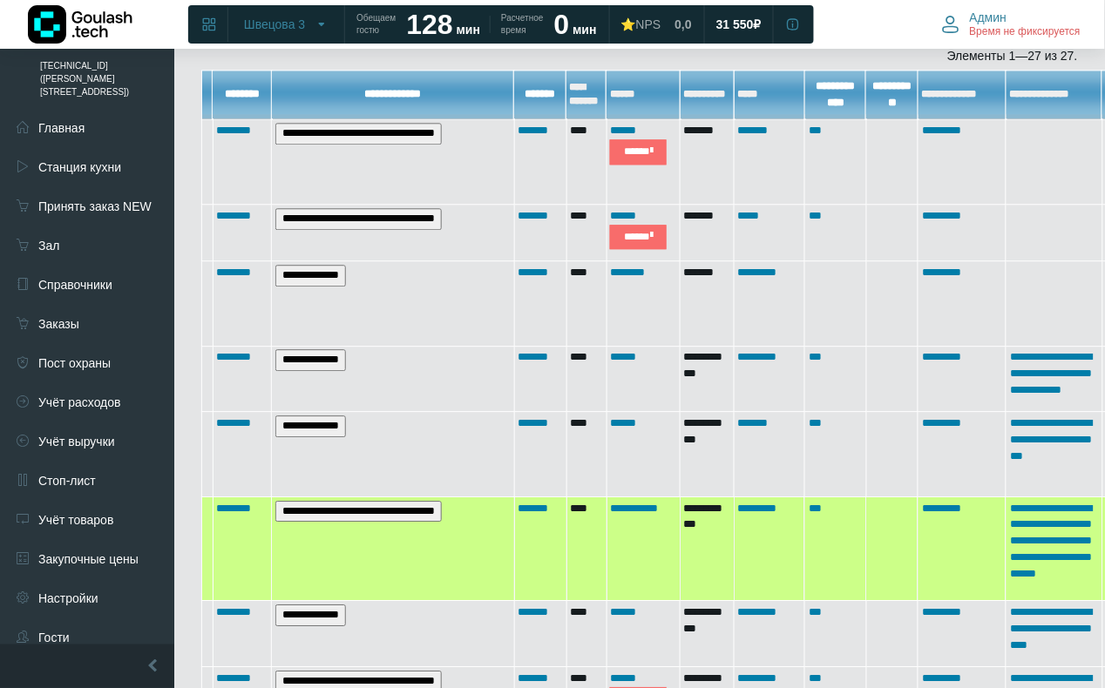  What do you see at coordinates (683, 24) in the screenshot?
I see `span: 0,0` at bounding box center [683, 24].